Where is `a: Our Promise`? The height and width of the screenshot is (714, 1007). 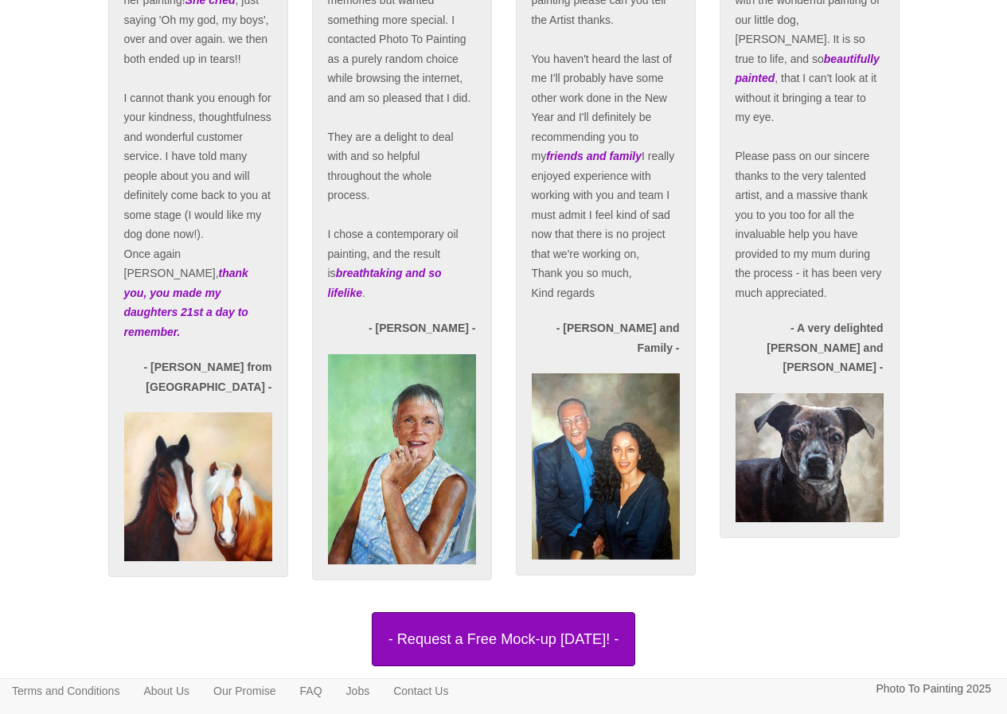 a: Our Promise is located at coordinates (244, 691).